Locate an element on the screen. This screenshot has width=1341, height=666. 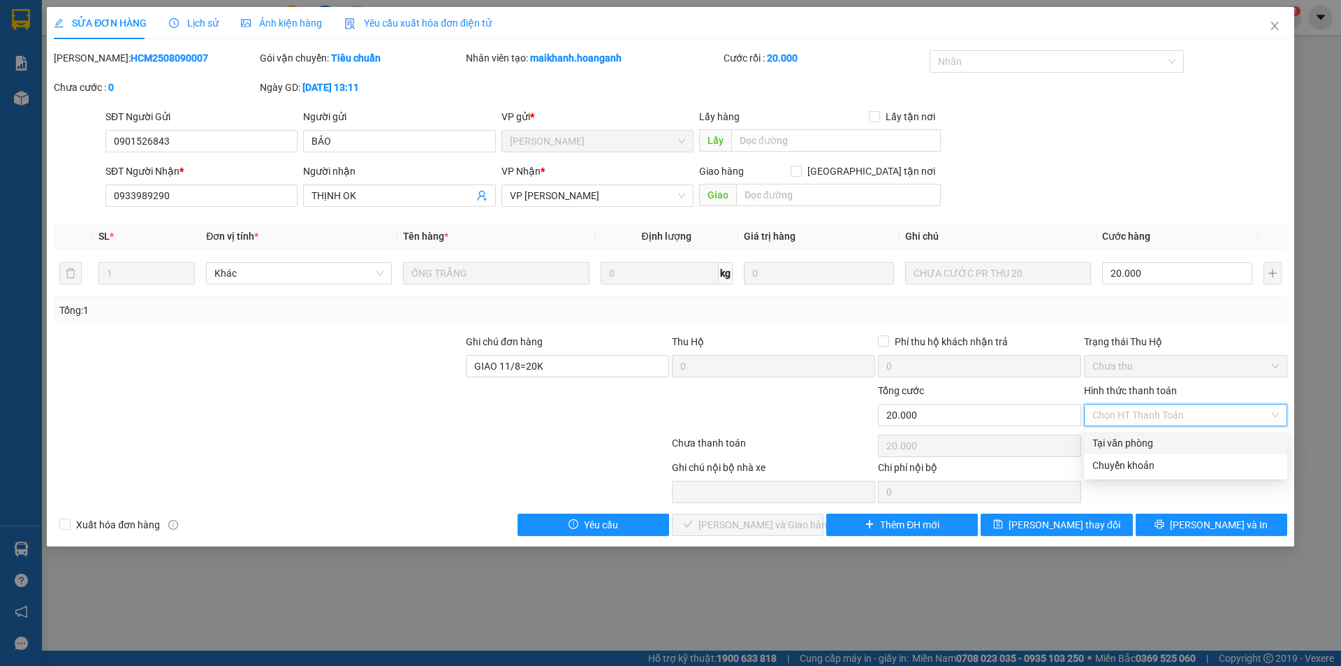
div: Trạng thái Thu Hộ is located at coordinates (1185, 342).